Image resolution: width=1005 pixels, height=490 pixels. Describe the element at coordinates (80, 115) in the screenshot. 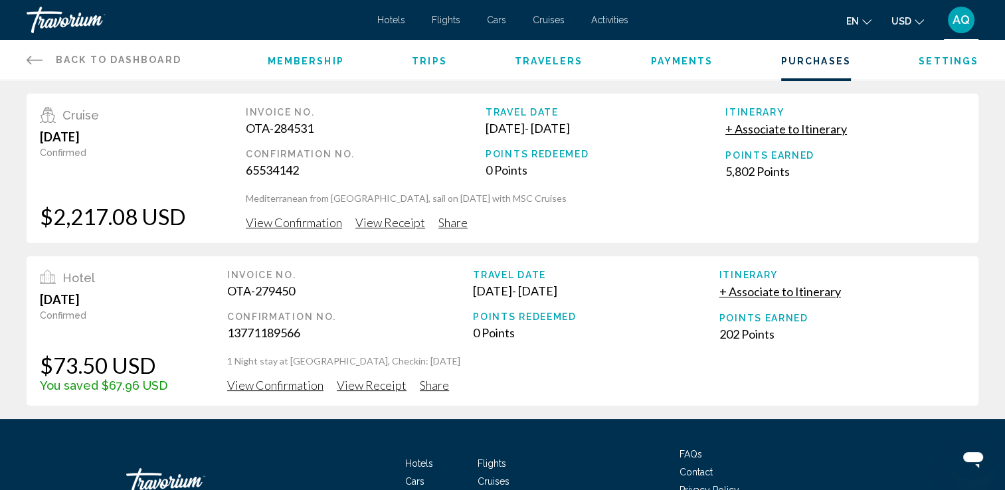

I see `span: Cruise` at that location.